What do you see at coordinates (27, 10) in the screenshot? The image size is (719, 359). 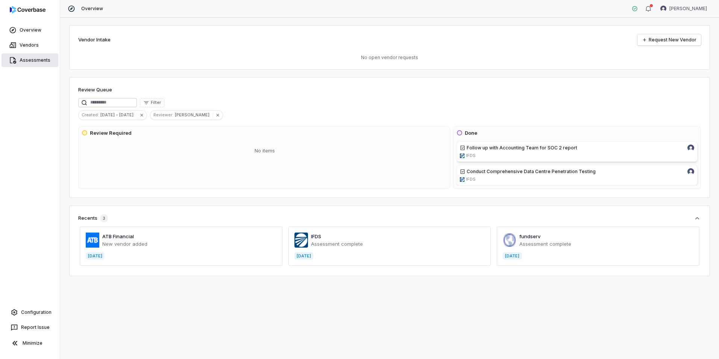 I see `img: logo-D7KZi-bG.svg` at bounding box center [27, 10].